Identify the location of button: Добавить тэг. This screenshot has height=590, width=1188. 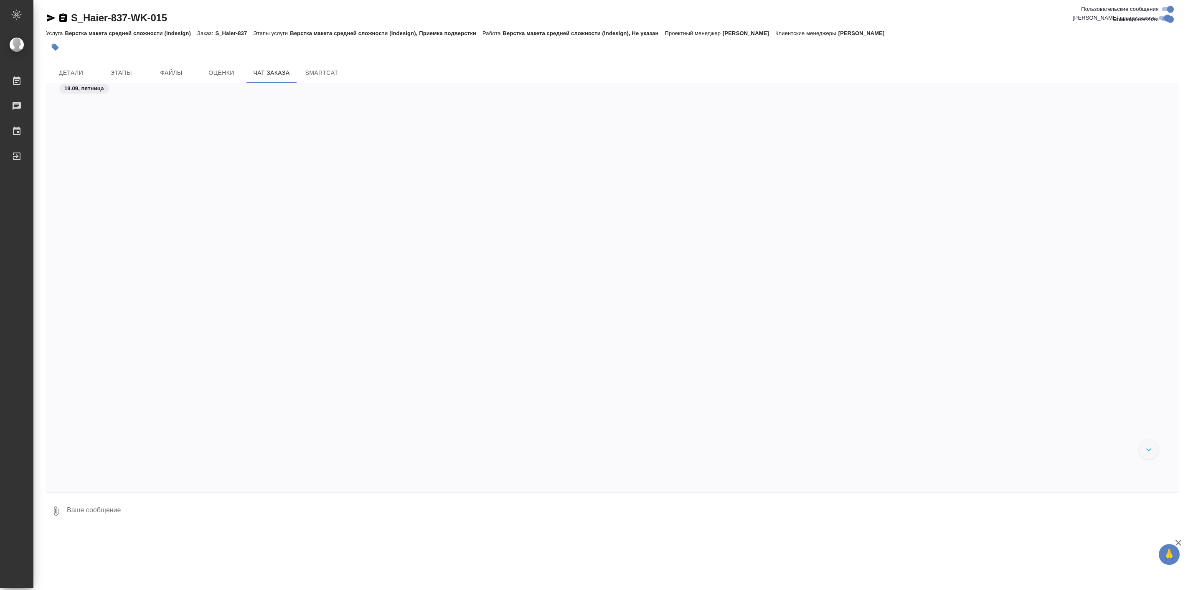
(55, 47).